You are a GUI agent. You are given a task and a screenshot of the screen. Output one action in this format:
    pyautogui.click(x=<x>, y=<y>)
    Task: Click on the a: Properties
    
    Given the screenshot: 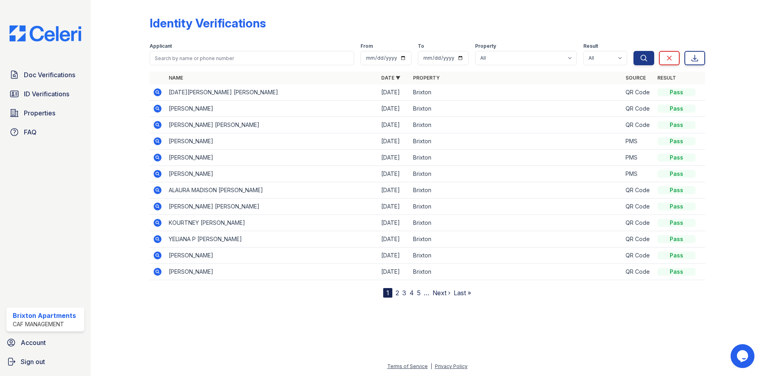 What is the action you would take?
    pyautogui.click(x=45, y=113)
    